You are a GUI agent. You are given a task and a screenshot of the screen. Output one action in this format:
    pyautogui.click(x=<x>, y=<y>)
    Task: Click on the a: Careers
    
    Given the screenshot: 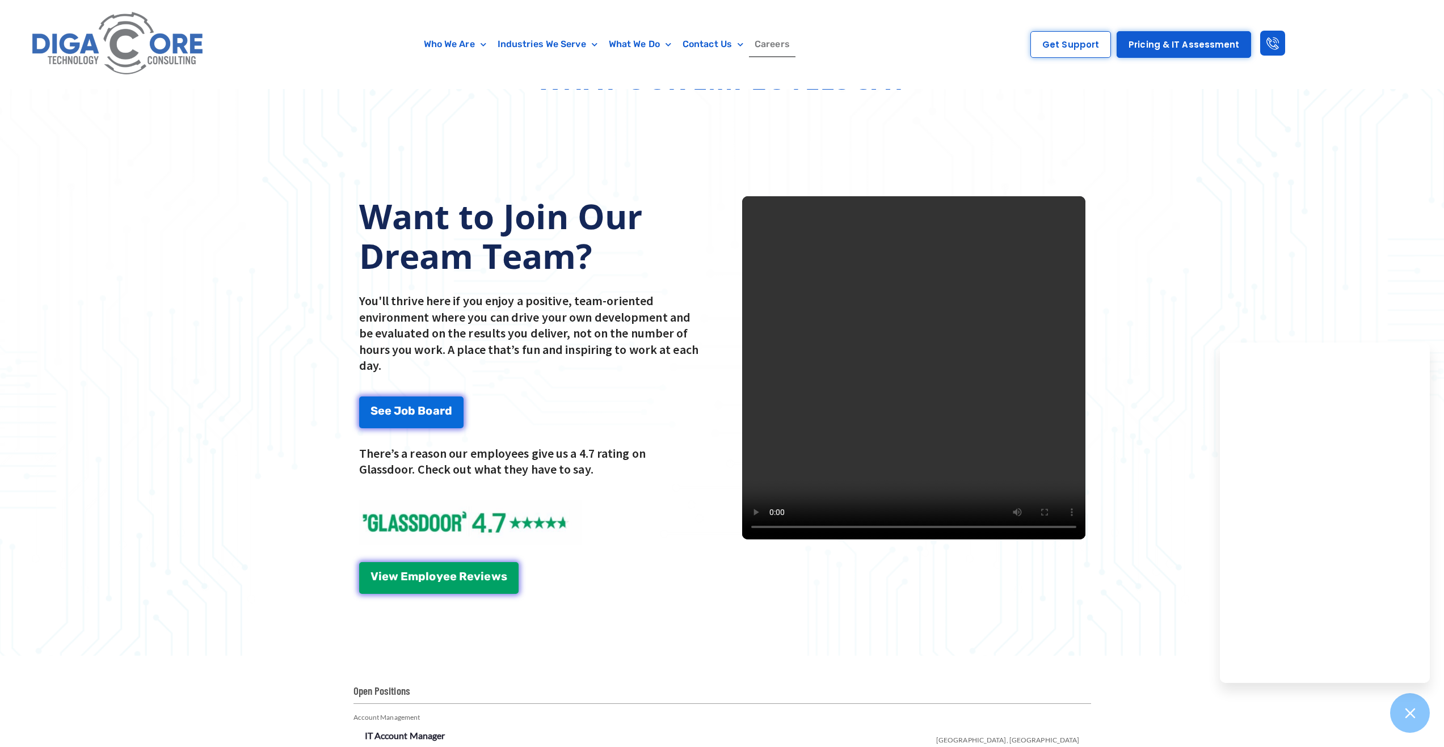 What is the action you would take?
    pyautogui.click(x=772, y=44)
    